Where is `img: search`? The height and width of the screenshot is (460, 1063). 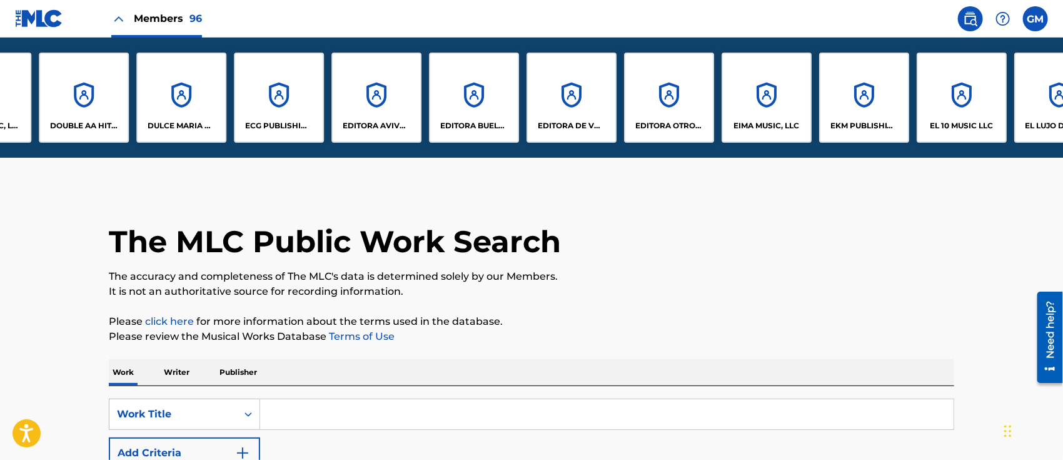
img: search is located at coordinates (970, 19).